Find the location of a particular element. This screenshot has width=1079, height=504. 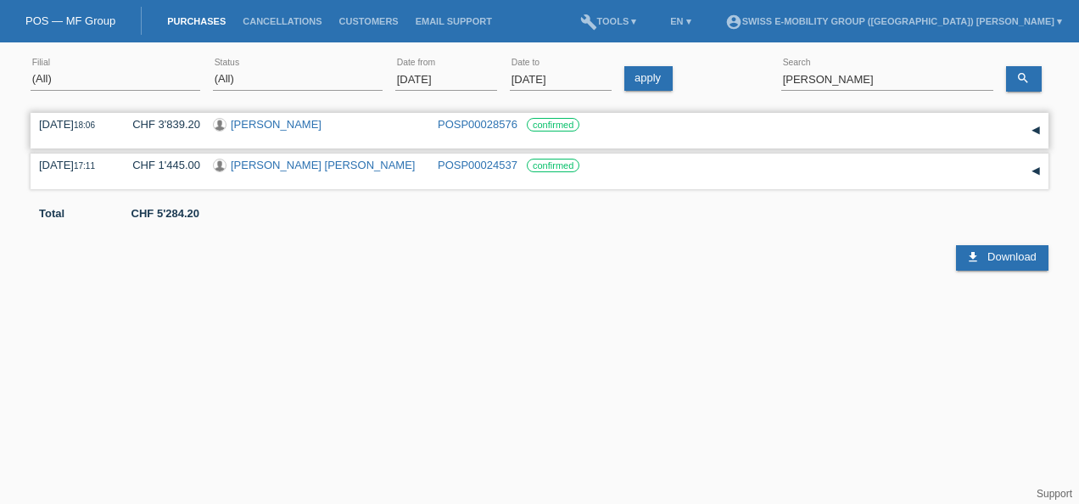

i: search is located at coordinates (1023, 78).